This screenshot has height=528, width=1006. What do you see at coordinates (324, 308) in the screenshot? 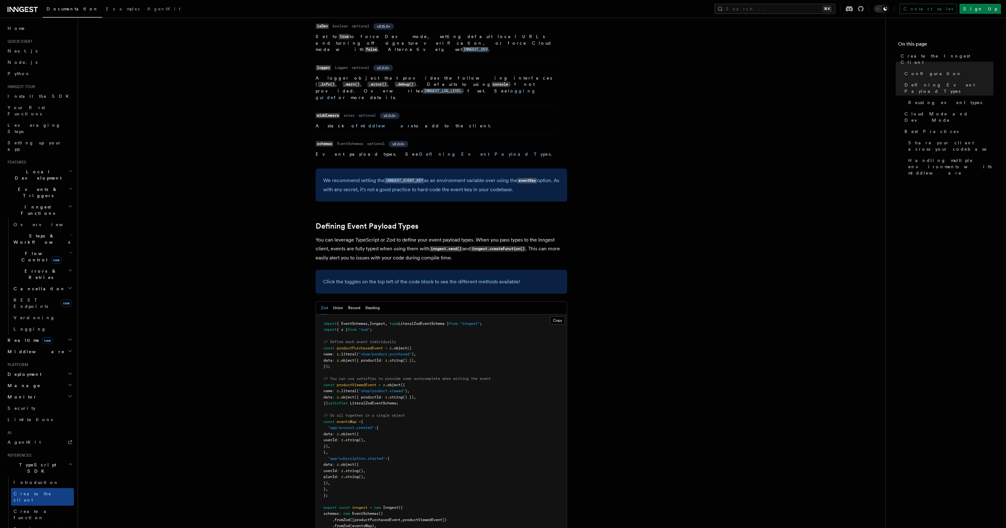
I see `button: Zod` at bounding box center [324, 308].